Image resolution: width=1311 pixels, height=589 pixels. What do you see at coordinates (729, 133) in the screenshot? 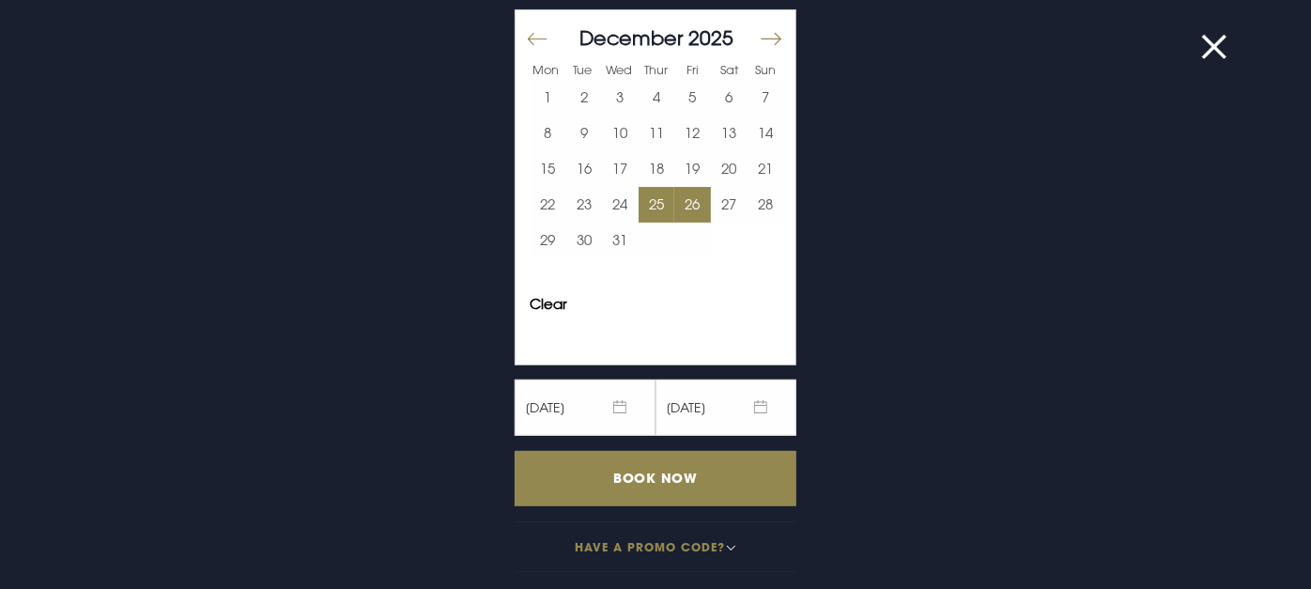
I see `td: Choose Saturday, December 13, 2025 as your end date.` at bounding box center [729, 133].